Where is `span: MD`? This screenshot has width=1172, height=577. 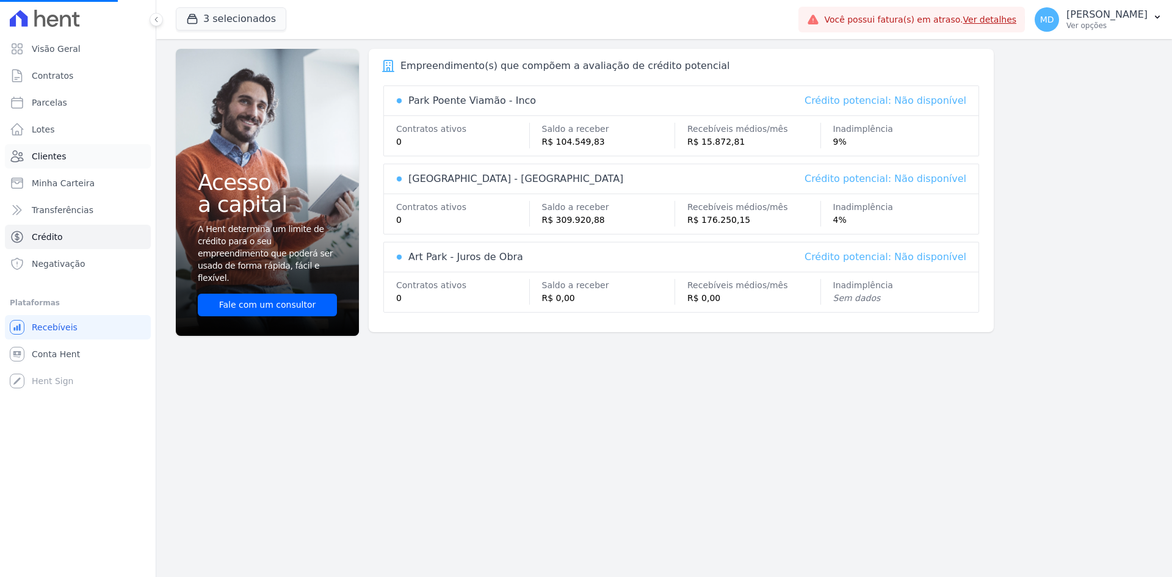
span: MD is located at coordinates (1047, 20).